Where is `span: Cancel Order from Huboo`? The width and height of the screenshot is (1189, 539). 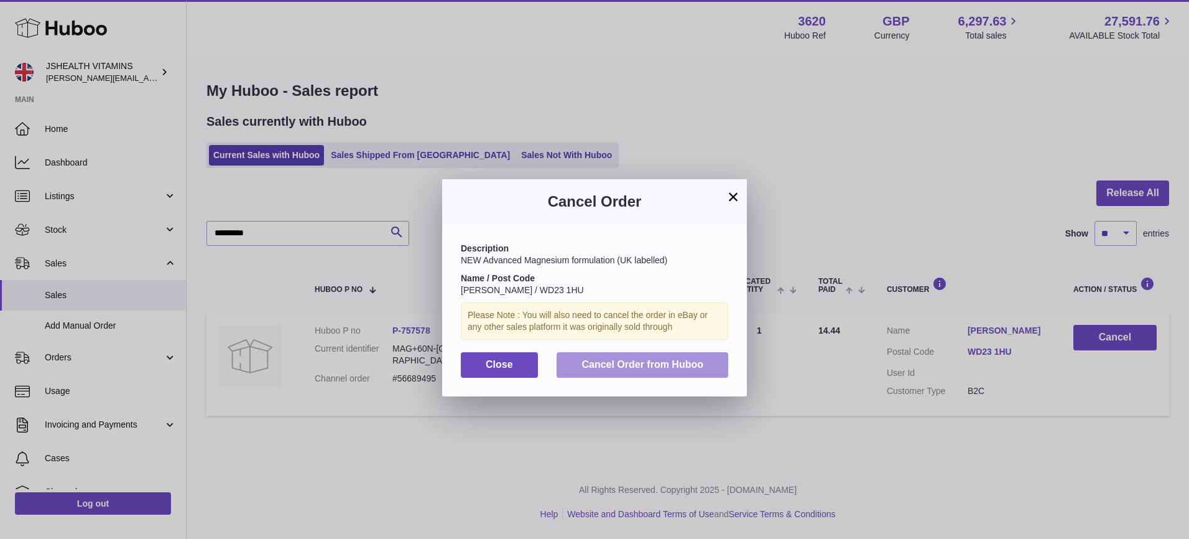
span: Cancel Order from Huboo is located at coordinates (642, 364).